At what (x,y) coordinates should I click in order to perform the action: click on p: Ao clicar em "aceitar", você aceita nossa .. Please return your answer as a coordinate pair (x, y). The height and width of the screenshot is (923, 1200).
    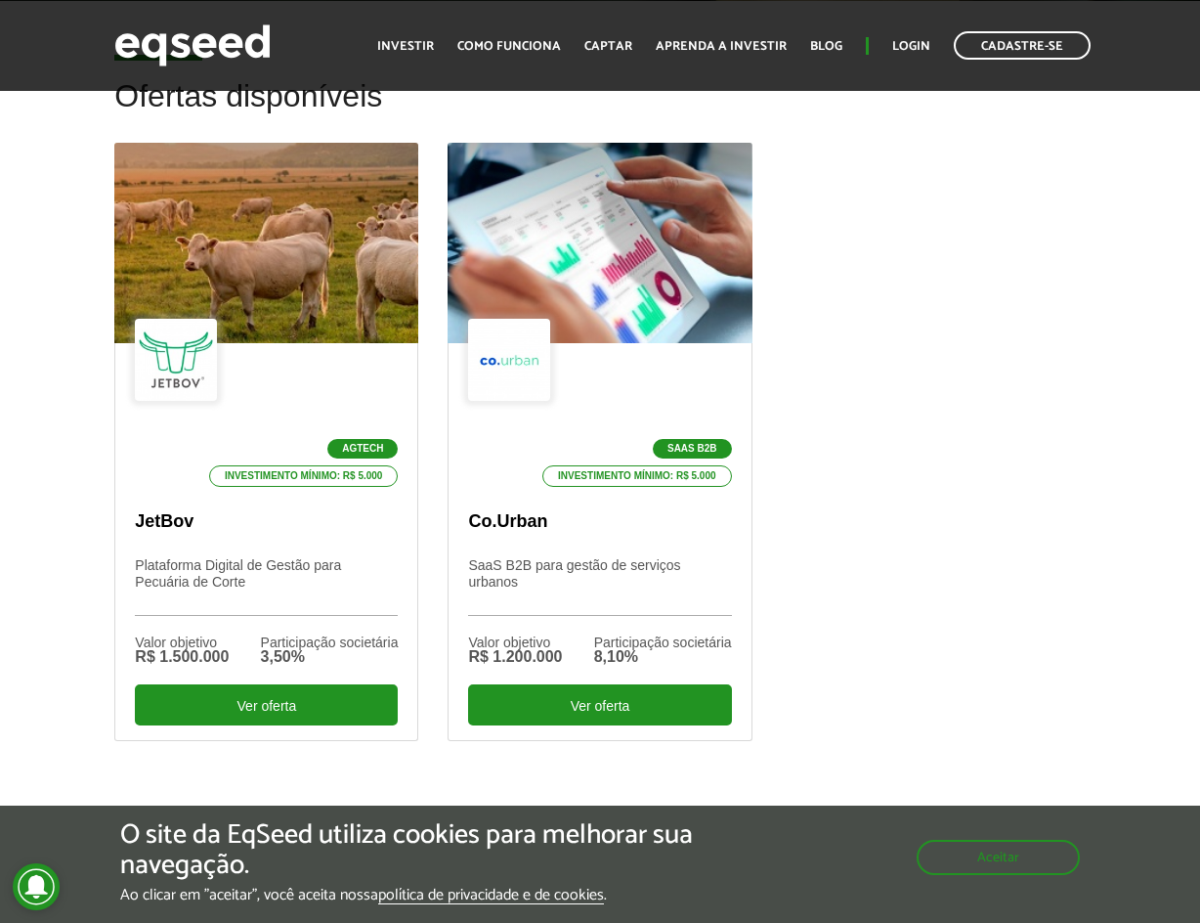
    Looking at the image, I should click on (408, 894).